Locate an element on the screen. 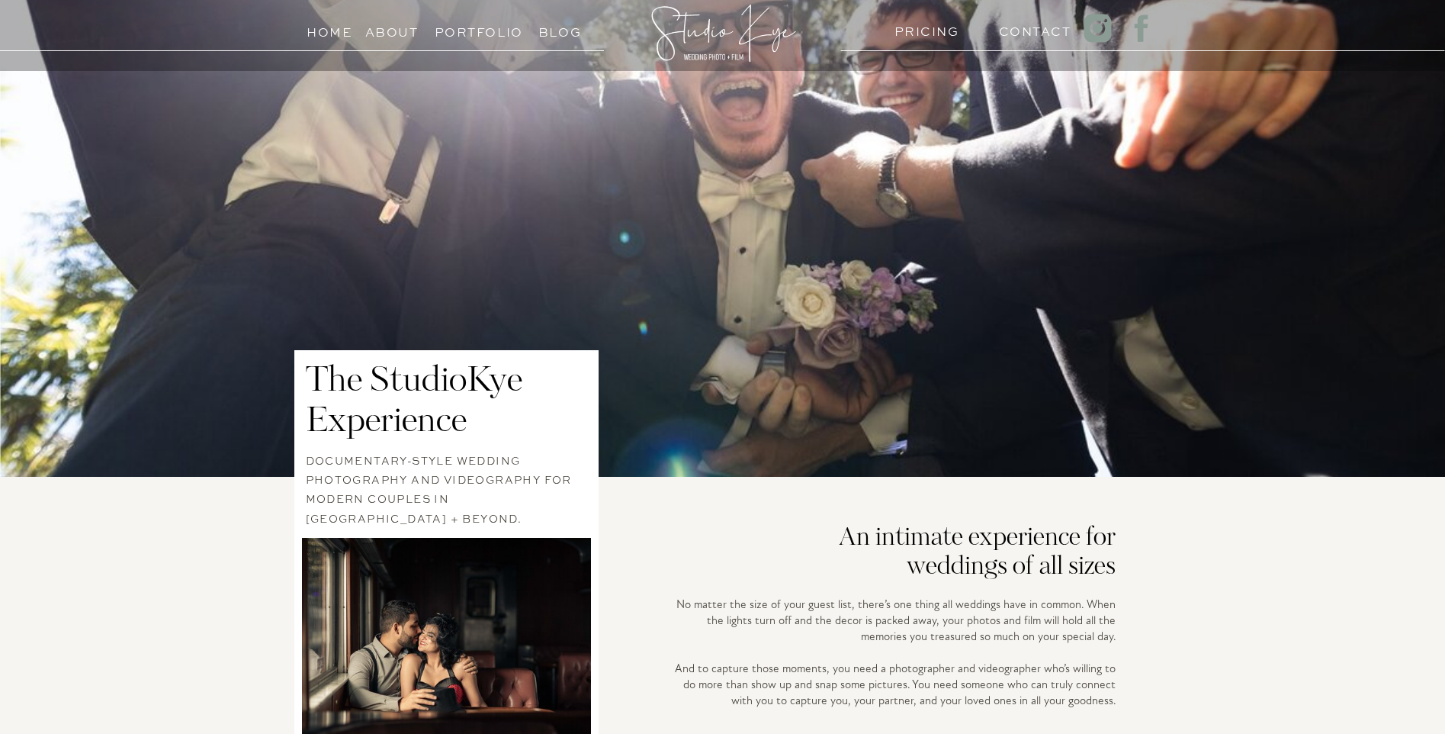 The width and height of the screenshot is (1445, 734). a: About is located at coordinates (392, 28).